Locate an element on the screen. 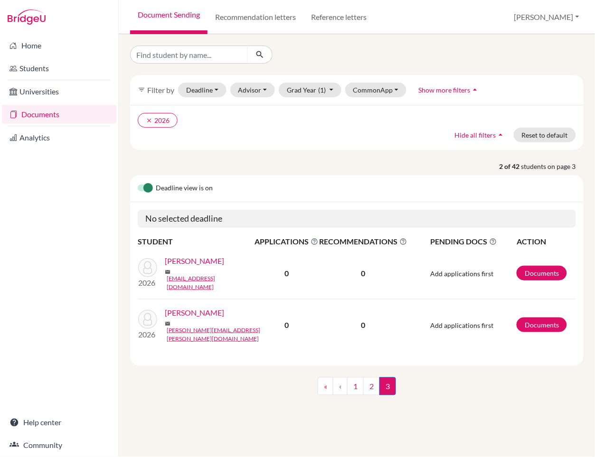 This screenshot has width=595, height=457. strong: 2 of 42 is located at coordinates (510, 166).